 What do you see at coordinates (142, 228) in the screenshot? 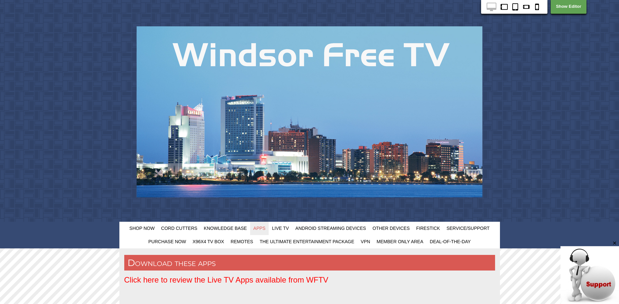
I see `a: Shop Now` at bounding box center [142, 228].